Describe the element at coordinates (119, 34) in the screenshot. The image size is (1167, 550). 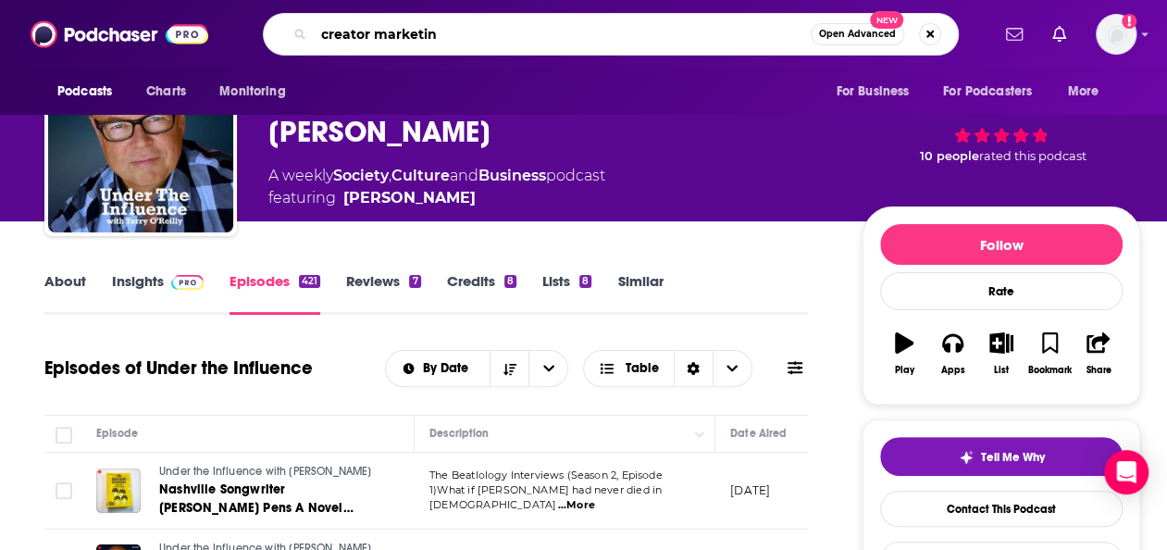
I see `img: Podchaser - Follow, Share and Rate Podcasts` at that location.